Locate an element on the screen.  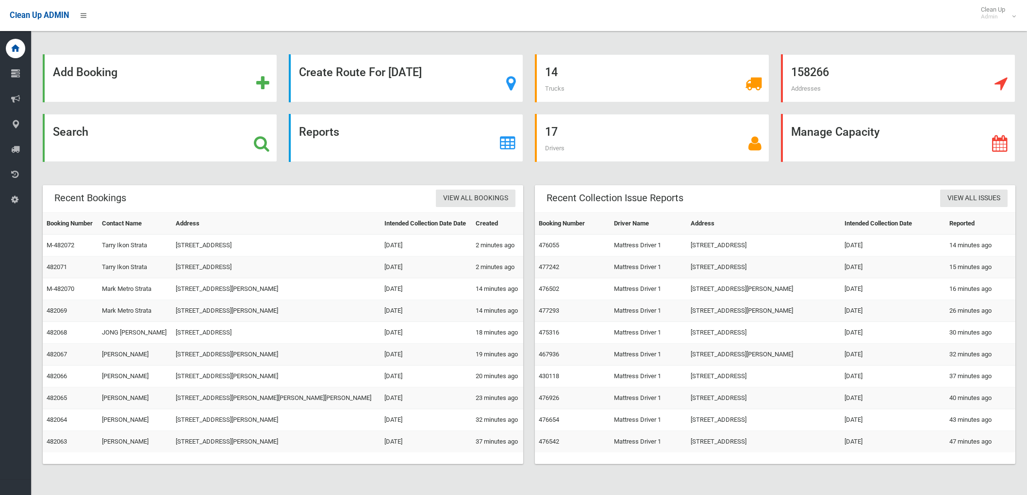
a: 476542 is located at coordinates (549, 442).